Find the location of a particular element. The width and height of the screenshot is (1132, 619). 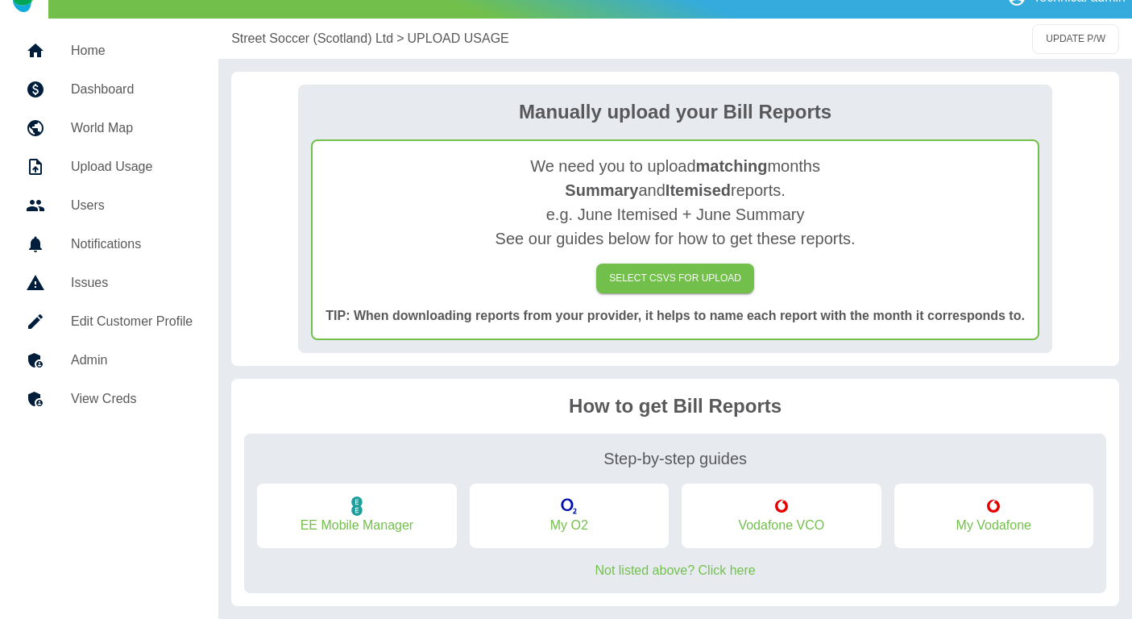

a: Vodafone VCO is located at coordinates (781, 526).